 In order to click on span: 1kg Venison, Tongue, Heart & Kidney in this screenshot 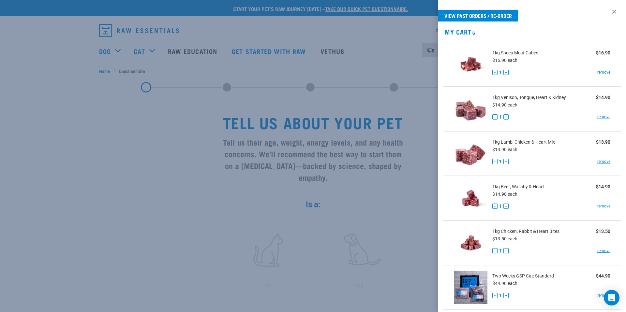, I will do `click(529, 97)`.